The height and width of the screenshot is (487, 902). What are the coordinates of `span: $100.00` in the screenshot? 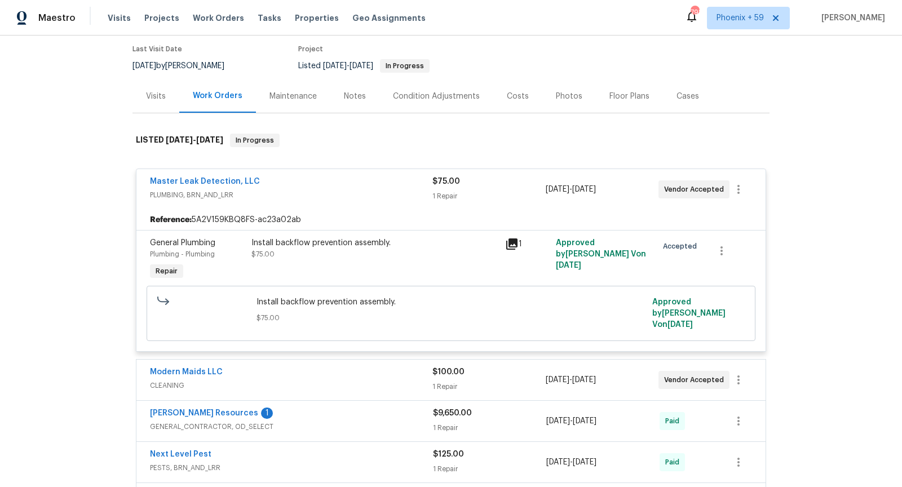 It's located at (448, 372).